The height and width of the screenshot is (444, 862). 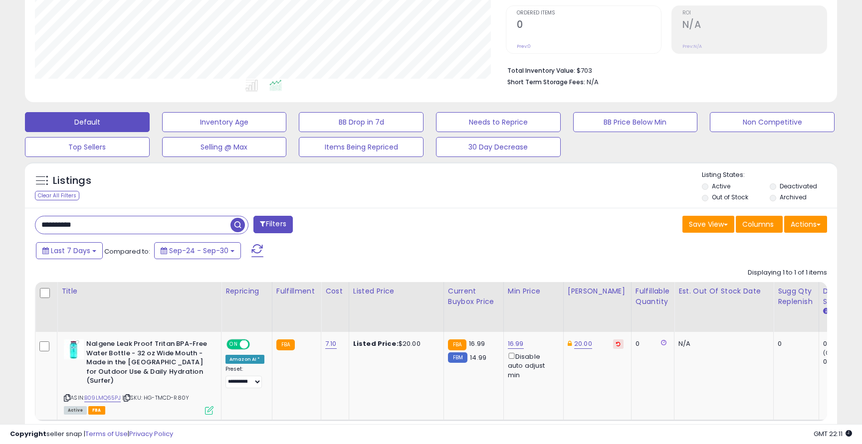 I want to click on strong: Copyright, so click(x=28, y=434).